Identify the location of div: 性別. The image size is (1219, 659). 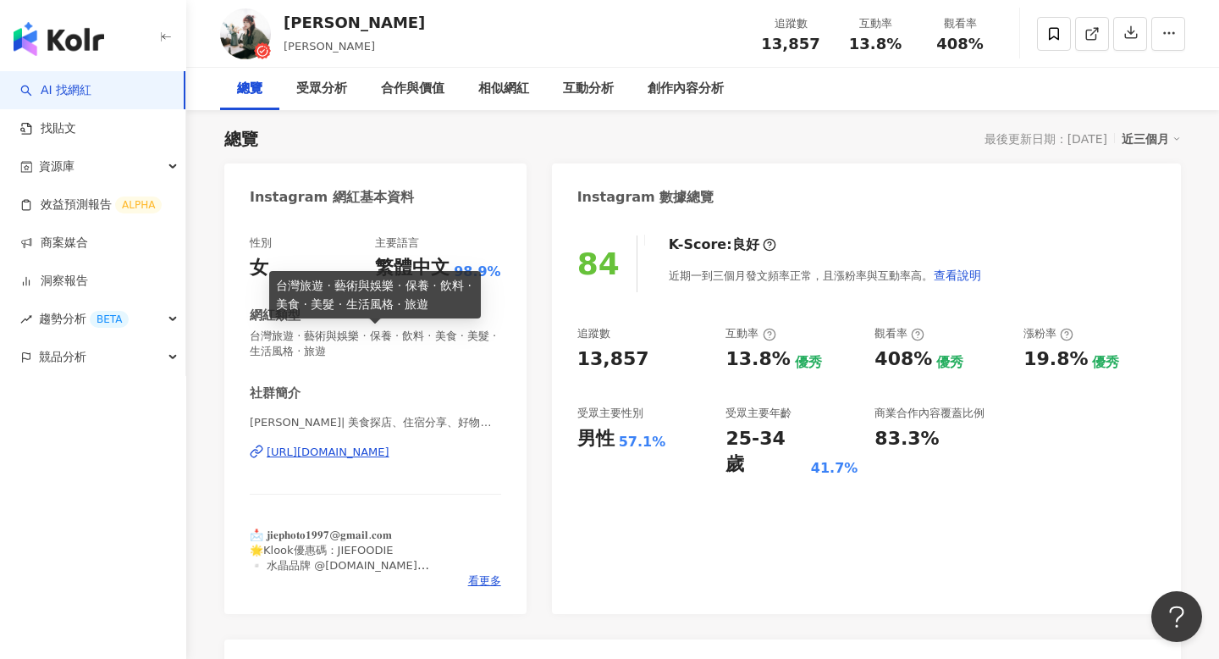
(261, 243).